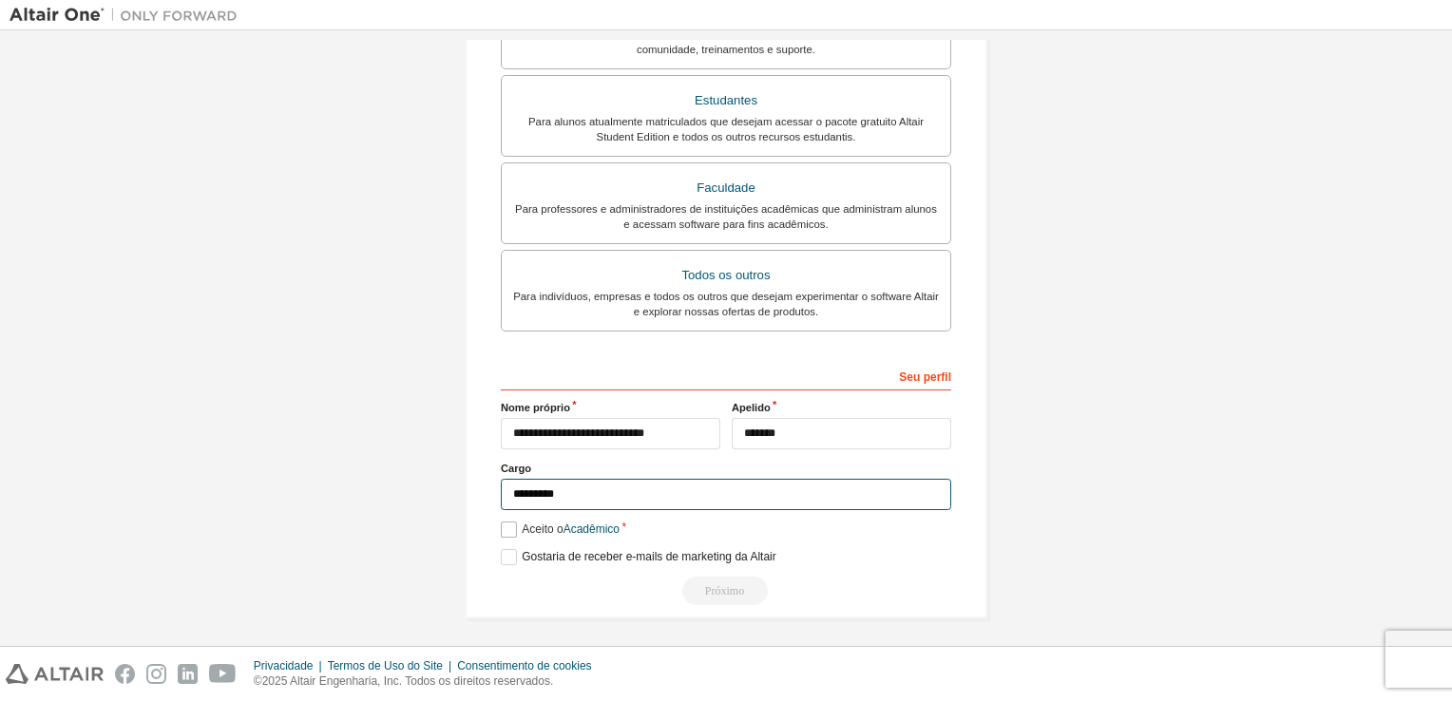 The height and width of the screenshot is (701, 1452). Describe the element at coordinates (726, 217) in the screenshot. I see `div: Para professores e administradores de instituições acadêmicas que administram alunos e acessam so...` at that location.